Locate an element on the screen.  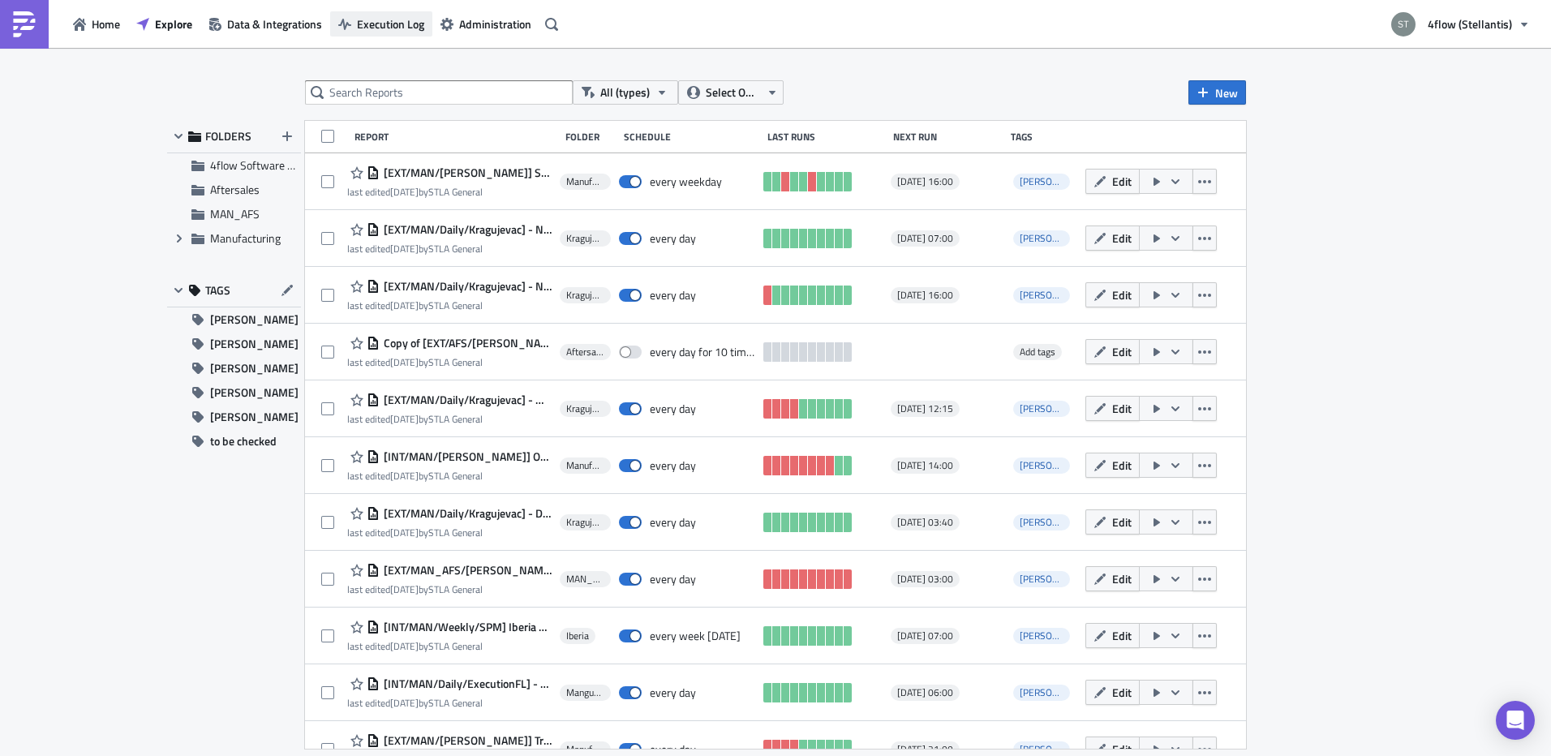
button: New is located at coordinates (1217, 92).